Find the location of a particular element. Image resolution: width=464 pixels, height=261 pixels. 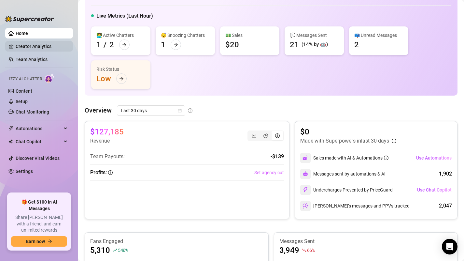

article: Overview is located at coordinates (98, 110).